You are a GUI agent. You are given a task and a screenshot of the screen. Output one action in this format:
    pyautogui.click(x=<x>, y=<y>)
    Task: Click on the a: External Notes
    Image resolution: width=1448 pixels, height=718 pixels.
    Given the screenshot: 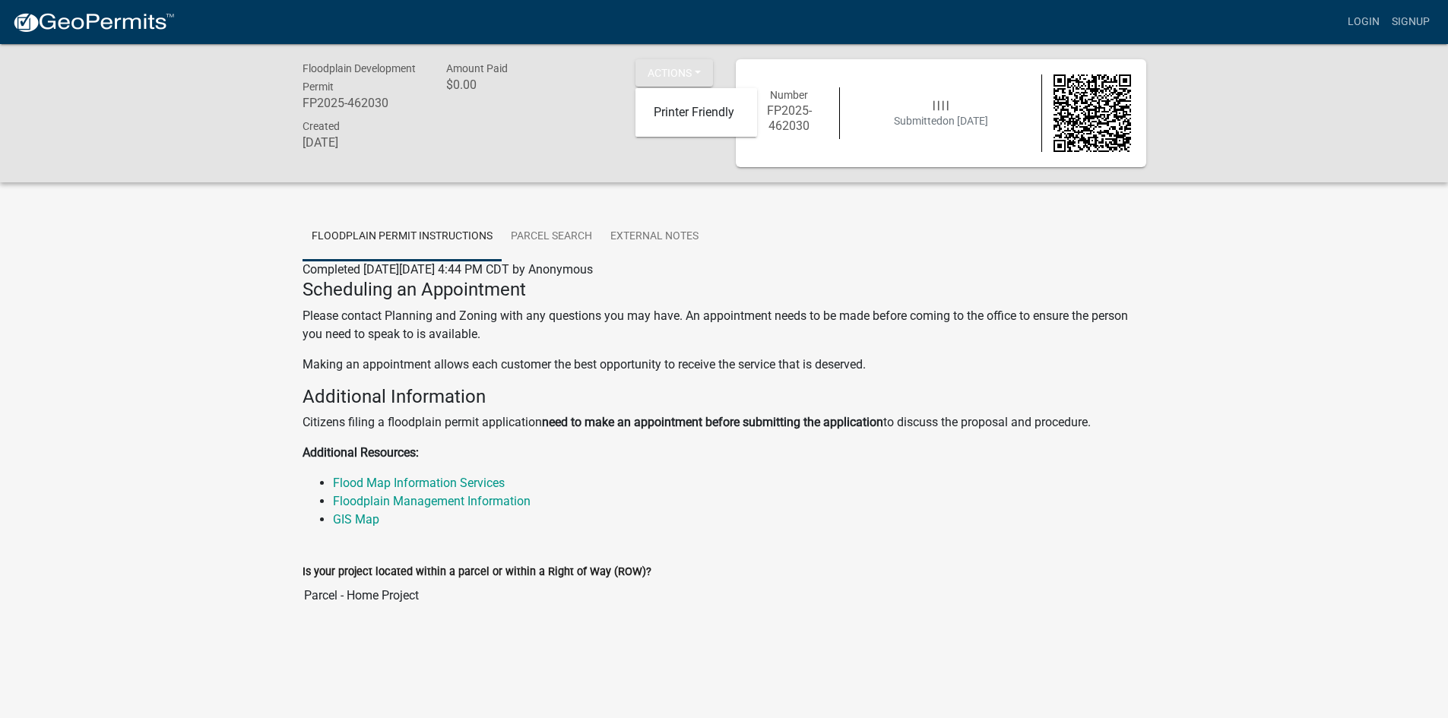 What is the action you would take?
    pyautogui.click(x=654, y=237)
    